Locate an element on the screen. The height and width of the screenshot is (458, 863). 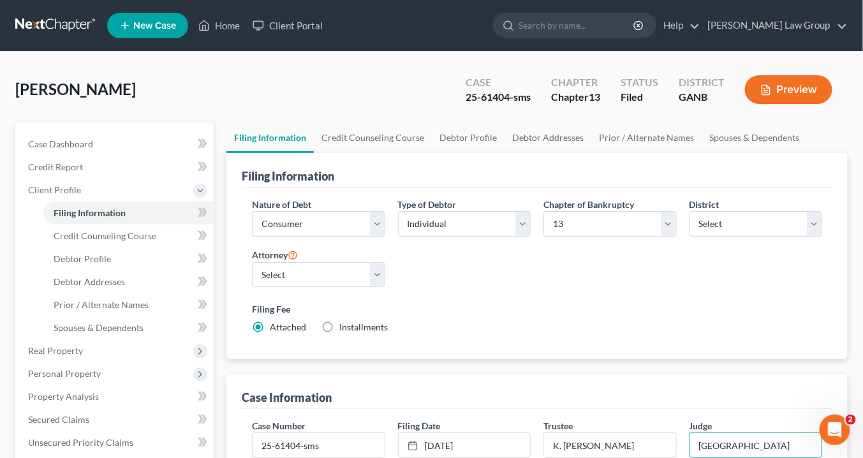
span: Debtor Profile is located at coordinates (82, 258).